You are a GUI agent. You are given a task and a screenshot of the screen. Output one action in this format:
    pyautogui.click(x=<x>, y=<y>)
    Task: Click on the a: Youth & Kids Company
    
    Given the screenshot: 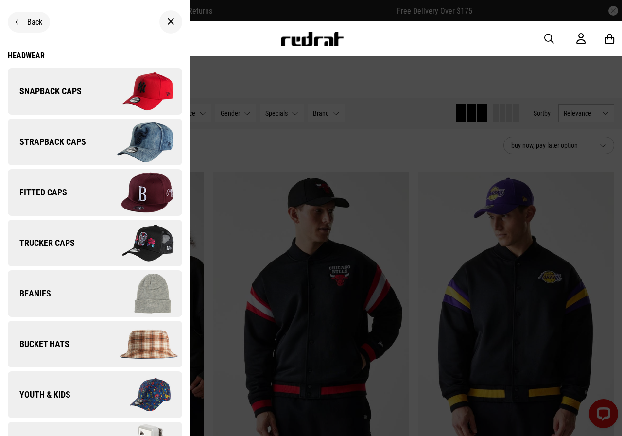 What is the action you would take?
    pyautogui.click(x=95, y=395)
    